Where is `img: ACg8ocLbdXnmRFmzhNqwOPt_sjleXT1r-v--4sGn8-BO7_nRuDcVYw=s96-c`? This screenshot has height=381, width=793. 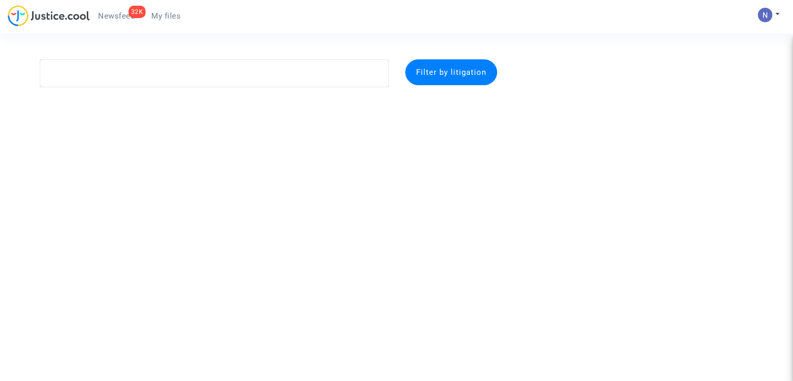 img: ACg8ocLbdXnmRFmzhNqwOPt_sjleXT1r-v--4sGn8-BO7_nRuDcVYw=s96-c is located at coordinates (766, 15).